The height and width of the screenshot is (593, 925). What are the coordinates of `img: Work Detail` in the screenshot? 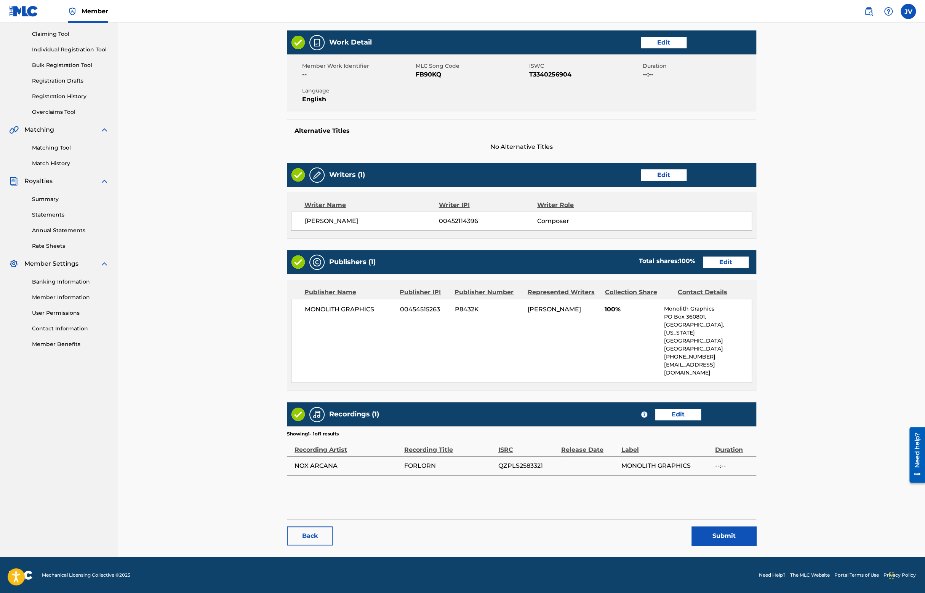 It's located at (317, 43).